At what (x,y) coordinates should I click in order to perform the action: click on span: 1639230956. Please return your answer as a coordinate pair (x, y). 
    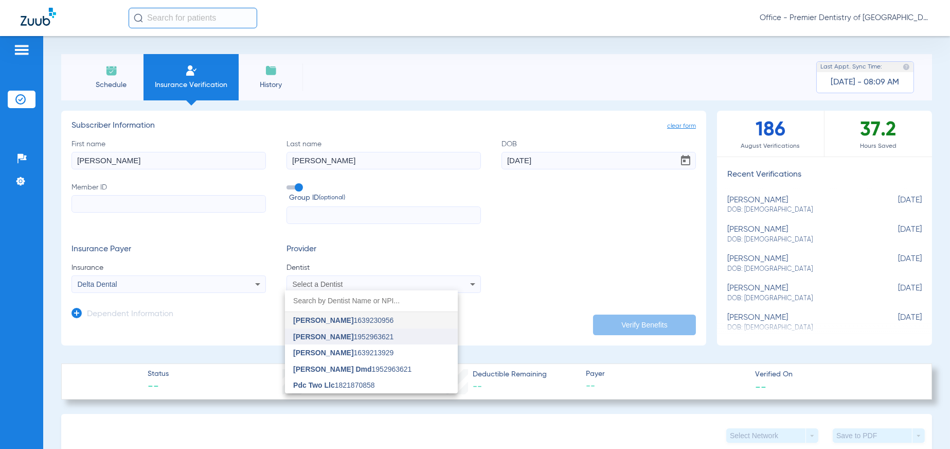
    Looking at the image, I should click on (343, 320).